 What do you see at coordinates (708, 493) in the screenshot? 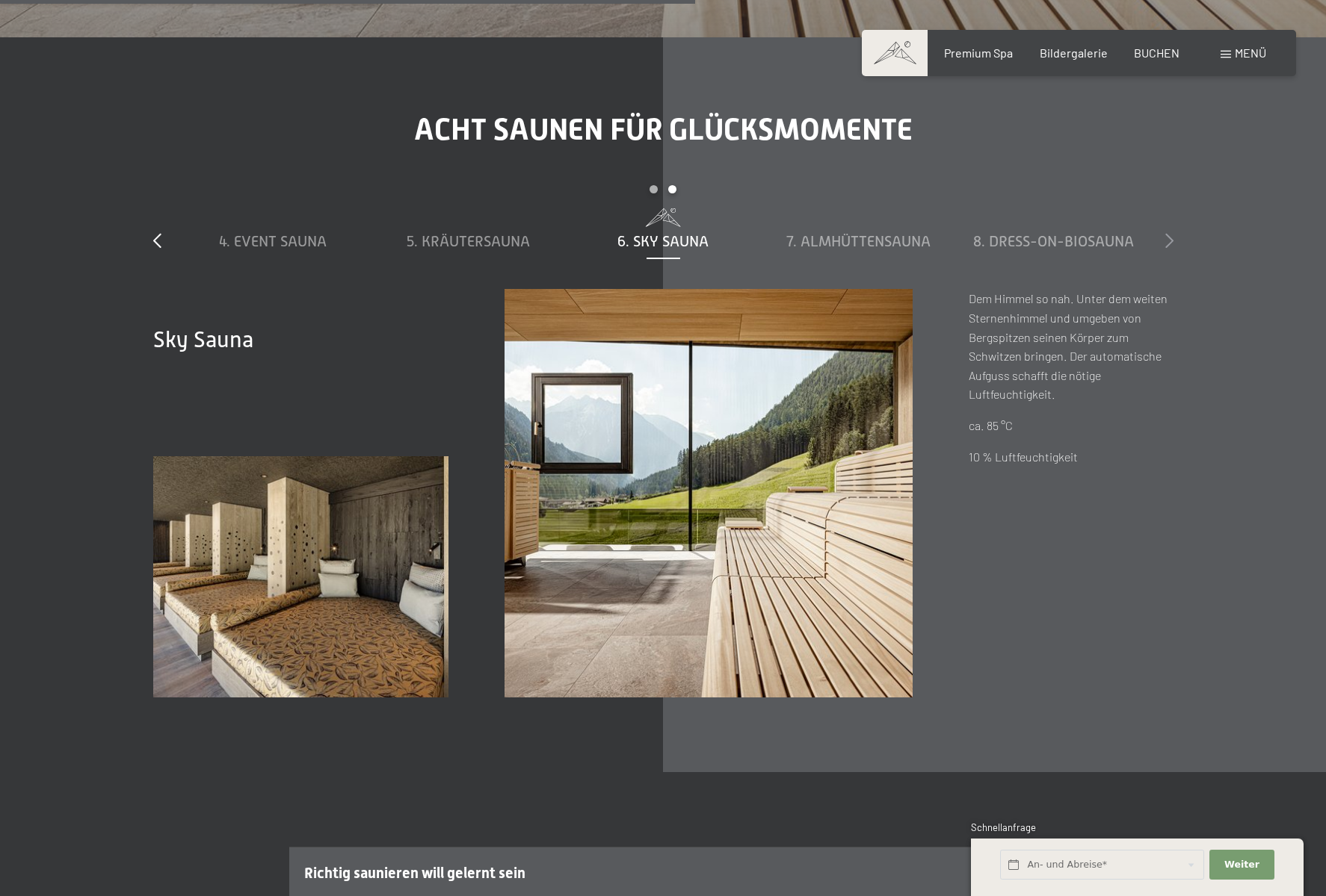
I see `img: Wellnesshotels - Sauna - Entspannung - Ahrntal` at bounding box center [708, 493].